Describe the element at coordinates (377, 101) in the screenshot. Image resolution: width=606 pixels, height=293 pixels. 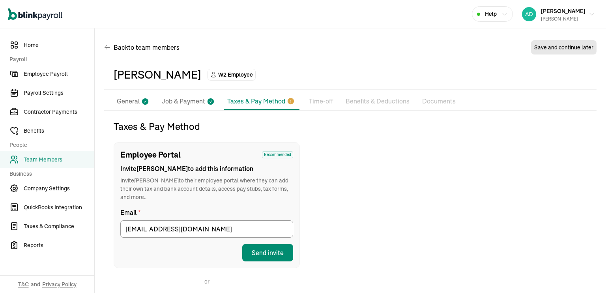
I see `p: Benefits & Deductions` at that location.